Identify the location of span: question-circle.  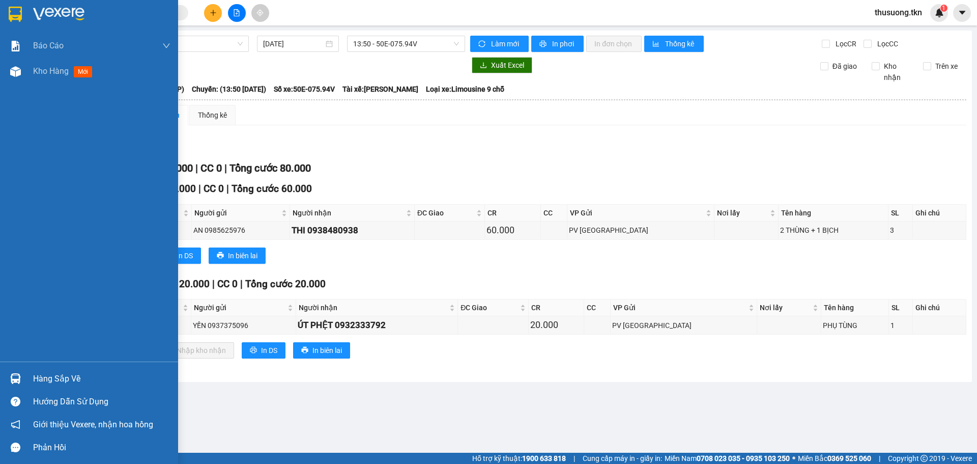
(15, 401).